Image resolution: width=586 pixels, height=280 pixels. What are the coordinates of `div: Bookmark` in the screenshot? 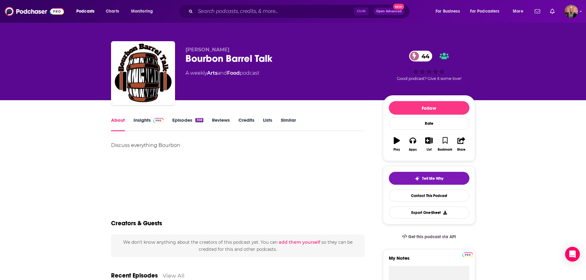 It's located at (445, 150).